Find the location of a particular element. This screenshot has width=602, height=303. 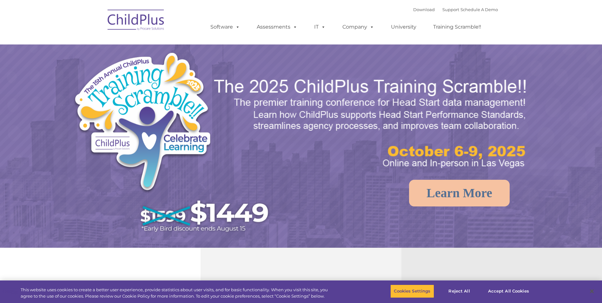

a: Support is located at coordinates (450, 10).